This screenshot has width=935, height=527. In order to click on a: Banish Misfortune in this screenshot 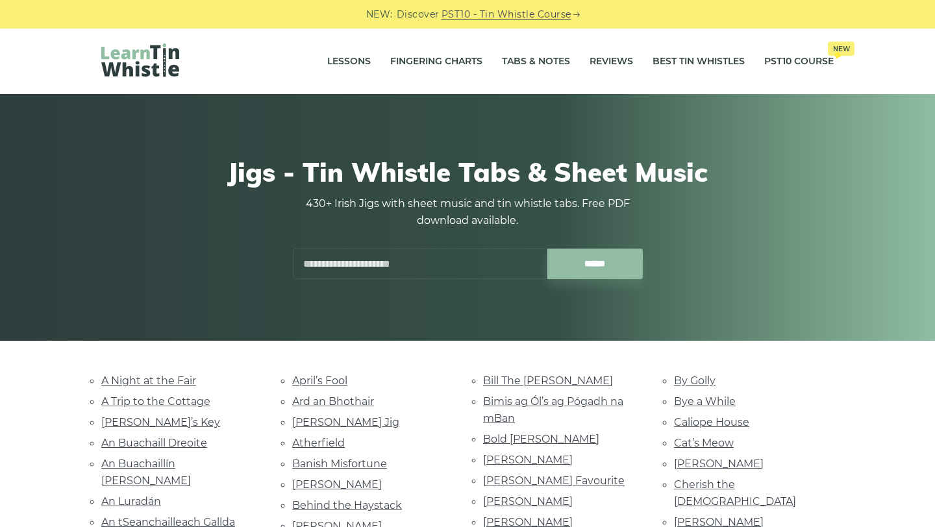, I will do `click(340, 464)`.